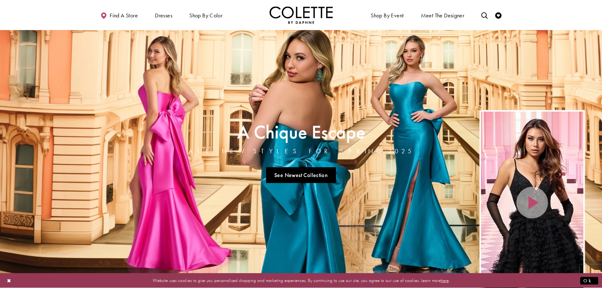  What do you see at coordinates (387, 15) in the screenshot?
I see `span: Shop By Event` at bounding box center [387, 15].